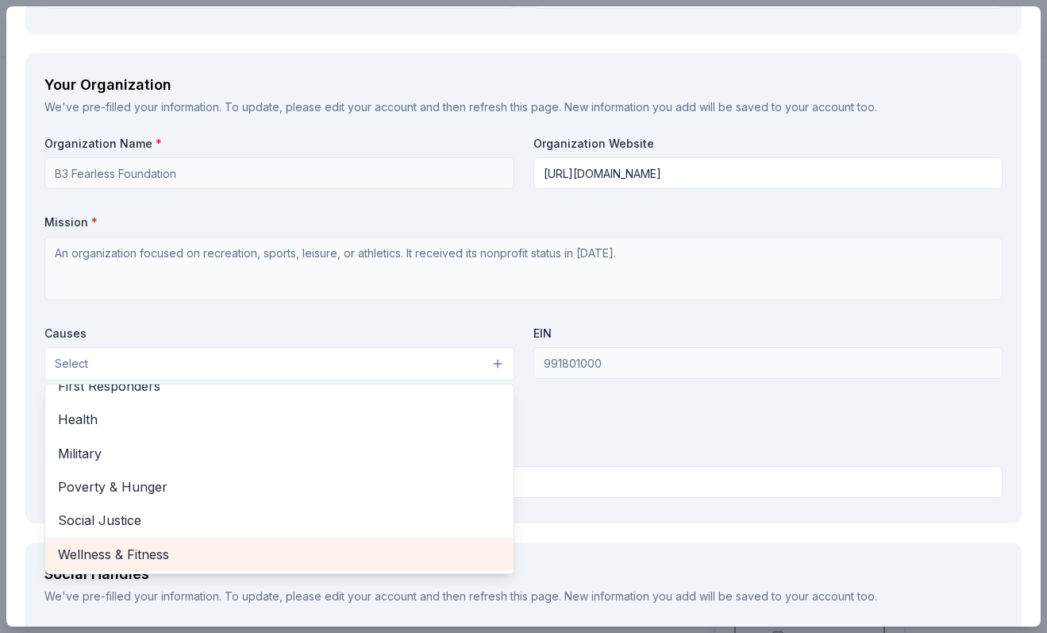 Image resolution: width=1047 pixels, height=633 pixels. What do you see at coordinates (279, 554) in the screenshot?
I see `span: Wellness & Fitness` at bounding box center [279, 554].